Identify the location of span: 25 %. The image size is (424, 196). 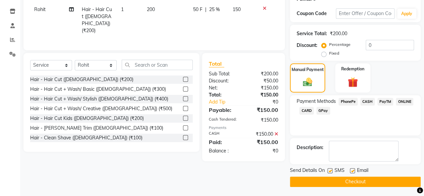
(214, 9).